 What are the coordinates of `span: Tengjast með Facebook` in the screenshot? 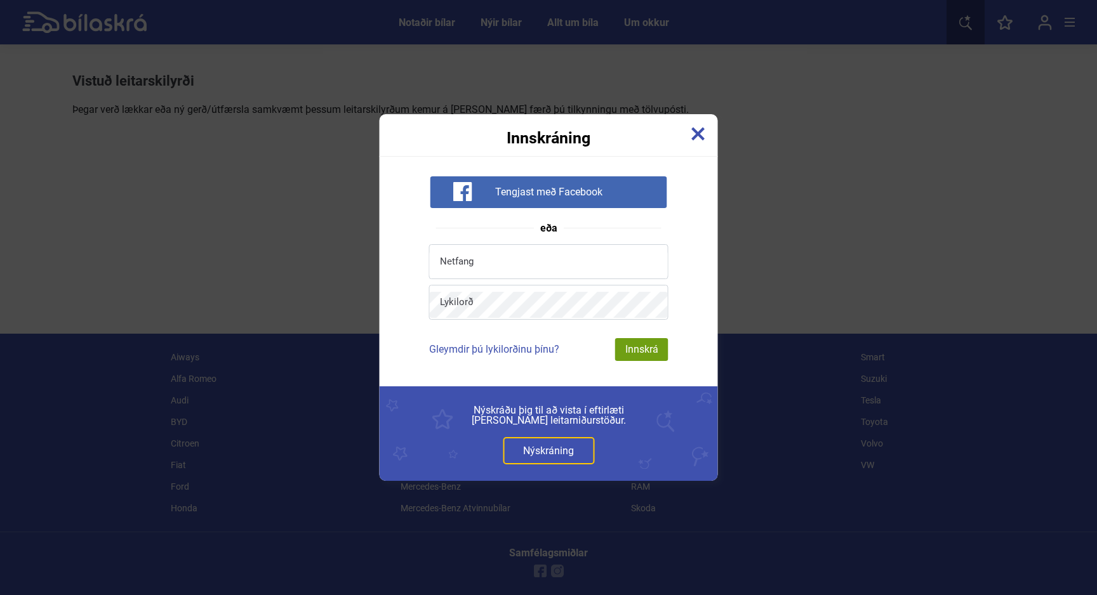 It's located at (548, 192).